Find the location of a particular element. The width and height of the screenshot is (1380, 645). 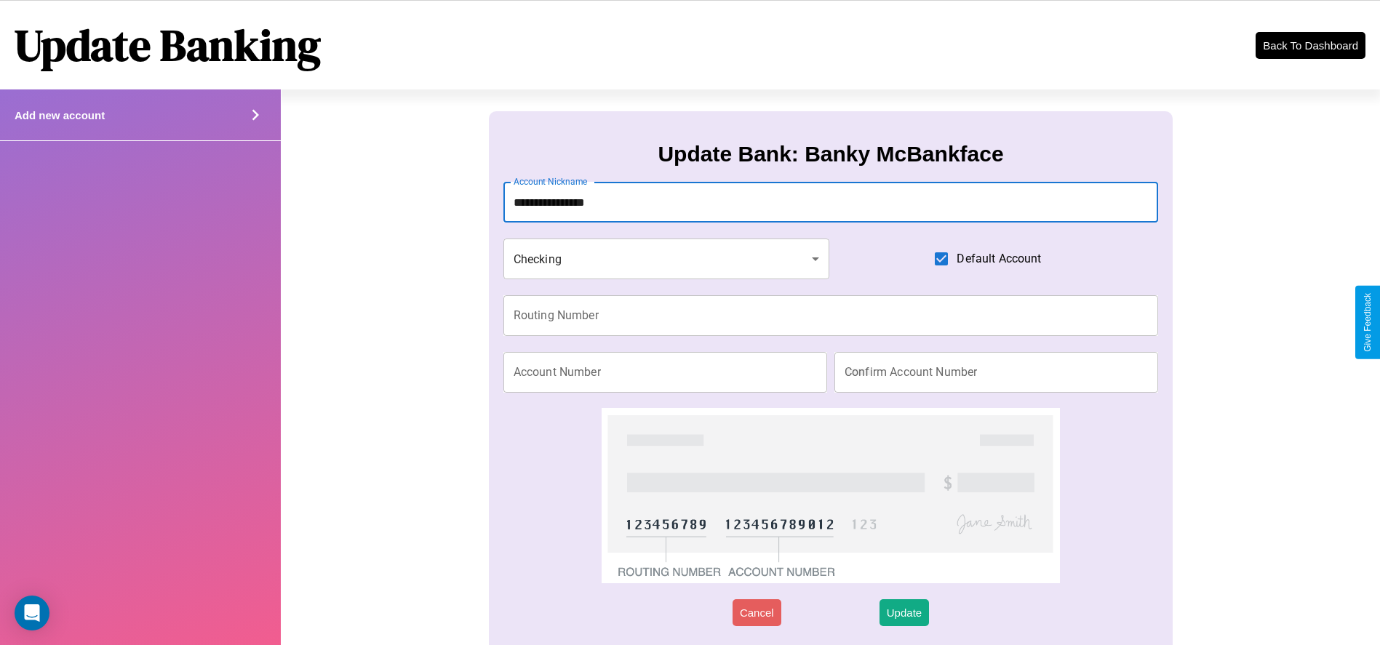

span: Default Account is located at coordinates (999, 259).